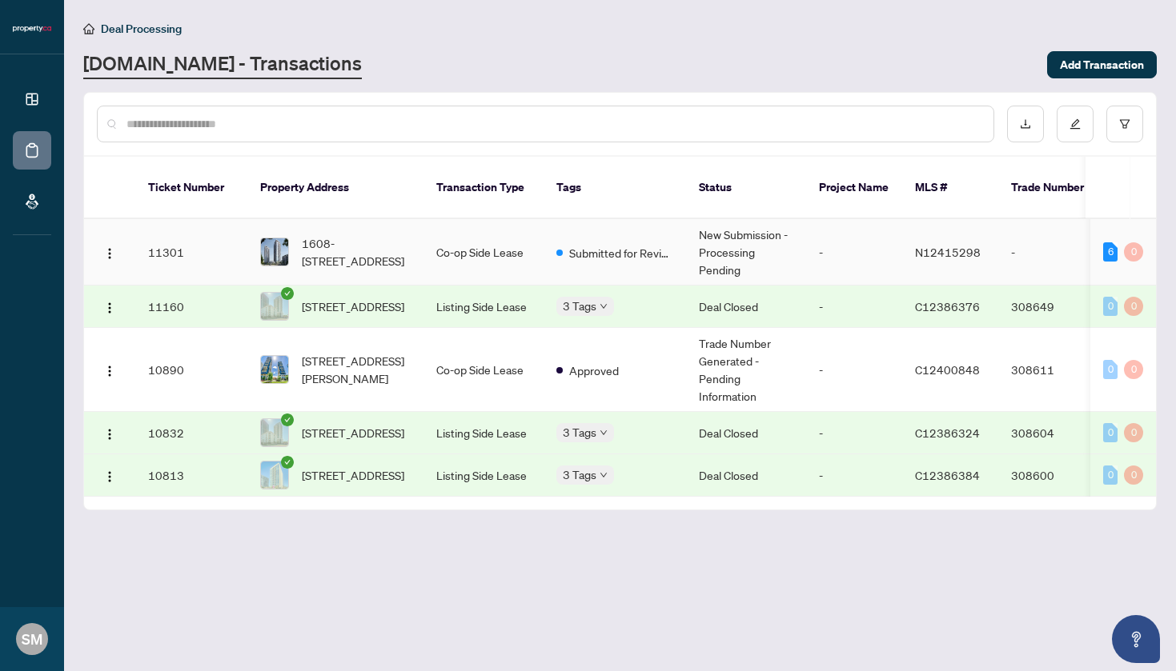  I want to click on span: C12400848, so click(947, 370).